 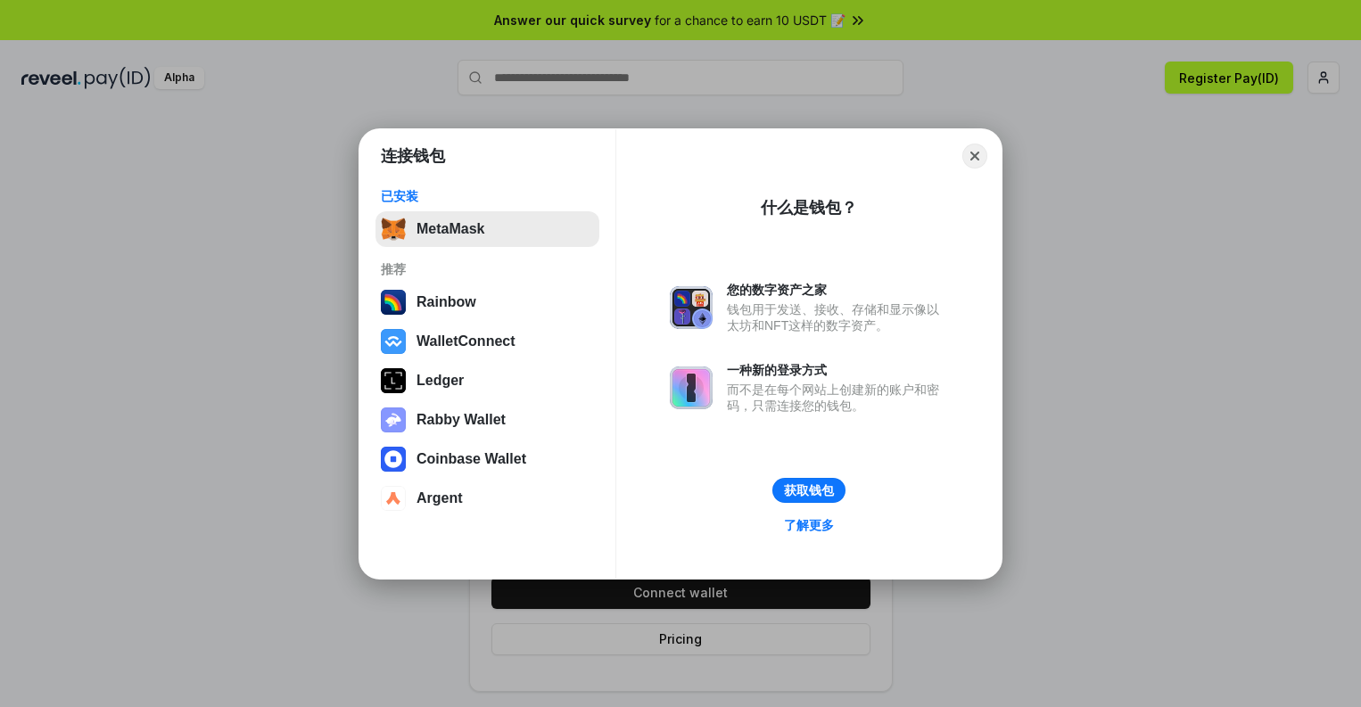 I want to click on button: MetaMask, so click(x=487, y=229).